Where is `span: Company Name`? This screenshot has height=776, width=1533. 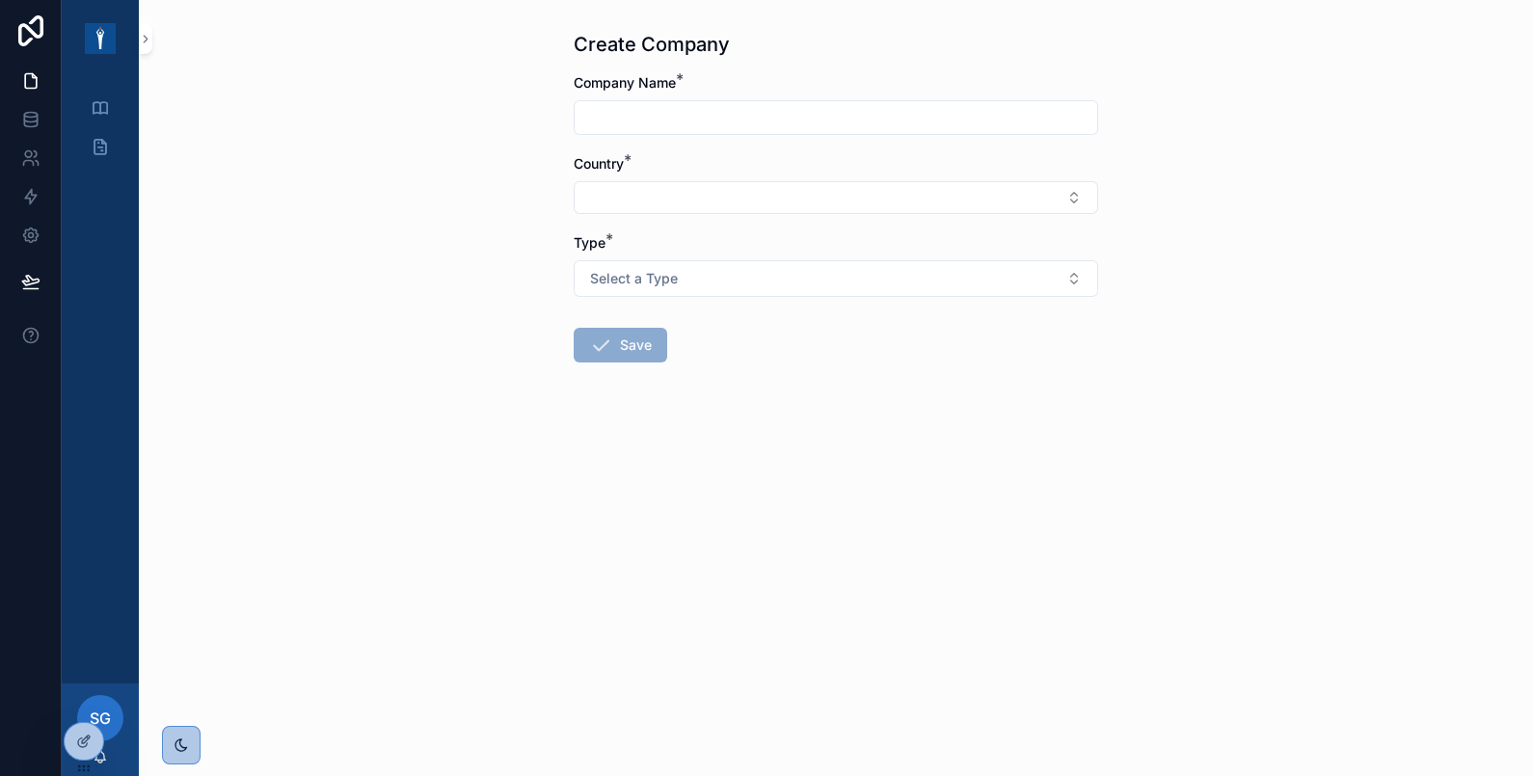
span: Company Name is located at coordinates (625, 82).